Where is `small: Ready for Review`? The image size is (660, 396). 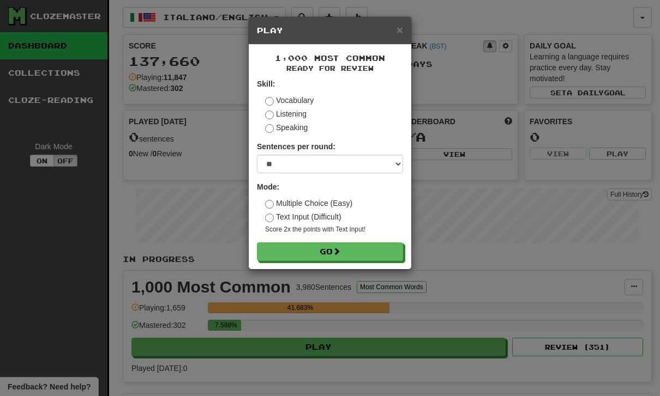 small: Ready for Review is located at coordinates (330, 68).